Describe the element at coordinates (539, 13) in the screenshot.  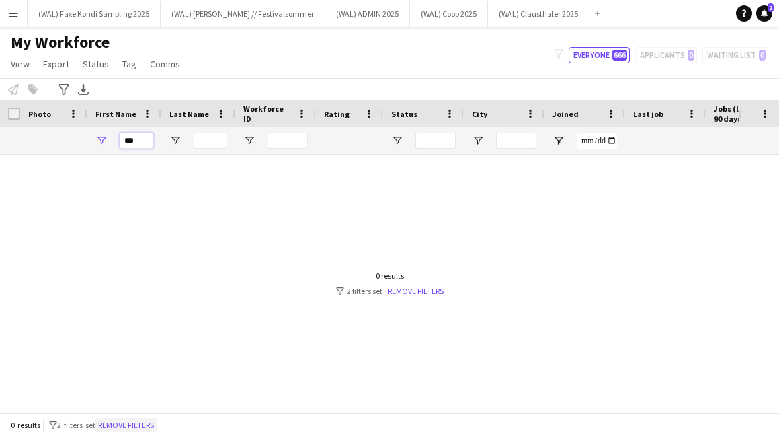
I see `button: (WAL) Clausthaler 2025` at that location.